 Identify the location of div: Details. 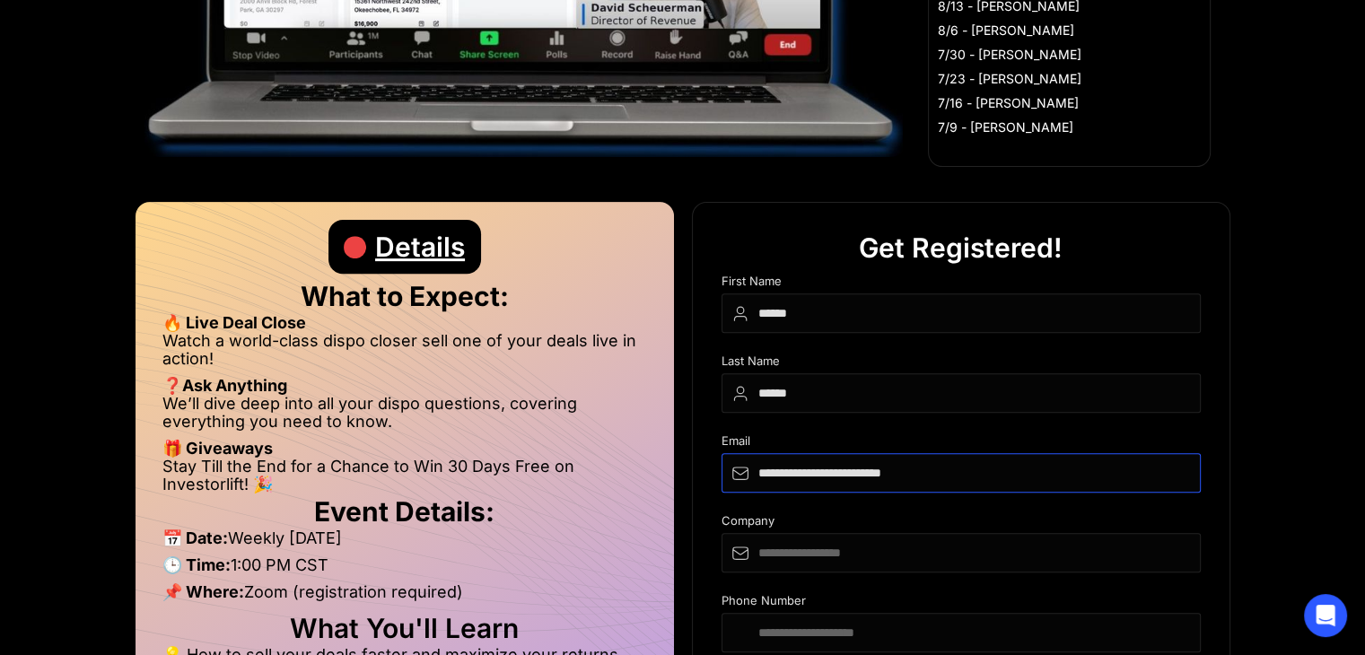
(420, 247).